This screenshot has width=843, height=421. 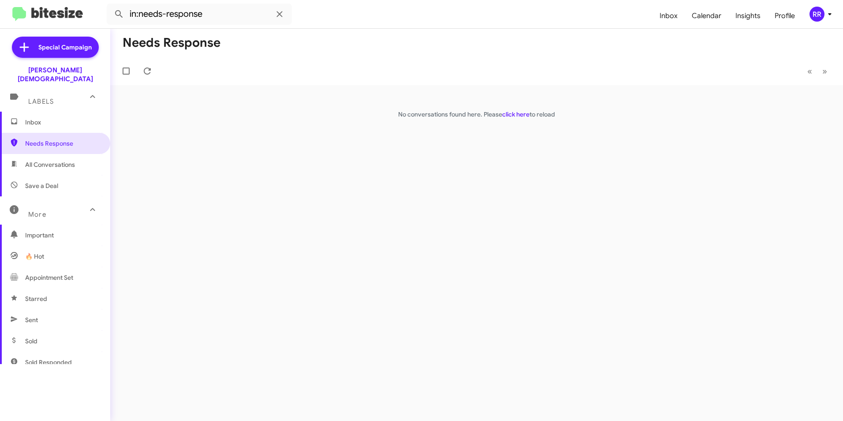 I want to click on button: Previous, so click(x=809, y=71).